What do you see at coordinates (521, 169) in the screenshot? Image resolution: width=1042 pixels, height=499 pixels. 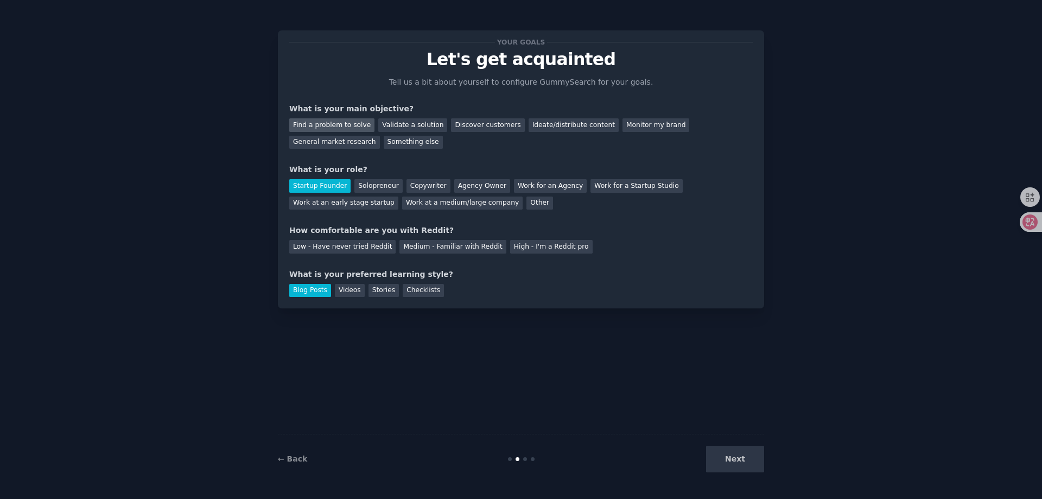 I see `div: What is your role?` at bounding box center [521, 169].